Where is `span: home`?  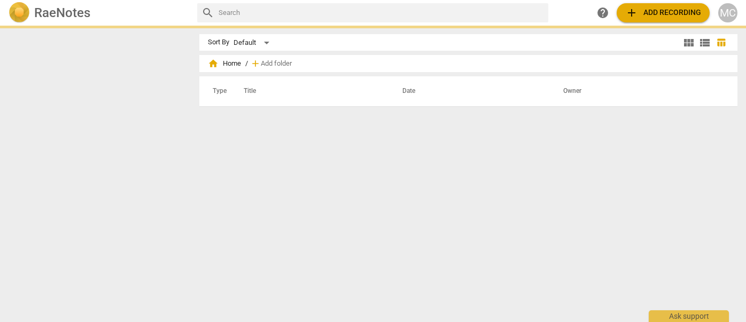 span: home is located at coordinates (213, 64).